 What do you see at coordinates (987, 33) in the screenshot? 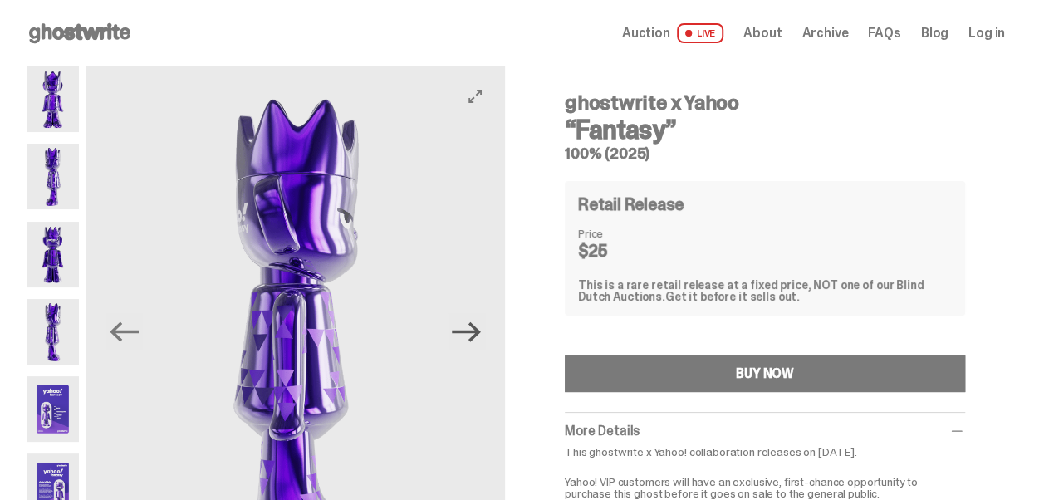
I see `a: Log in` at bounding box center [987, 33].